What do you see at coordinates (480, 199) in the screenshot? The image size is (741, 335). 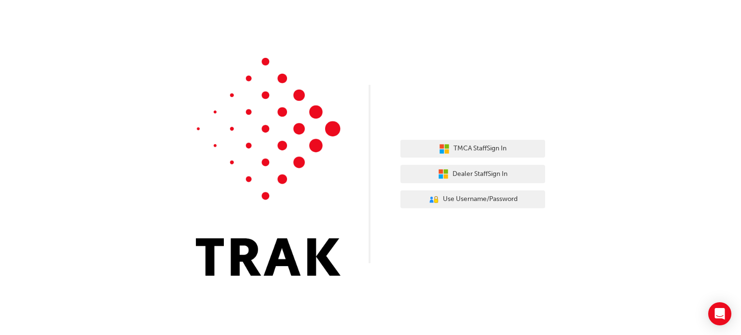 I see `span: Use Username/Password` at bounding box center [480, 199].